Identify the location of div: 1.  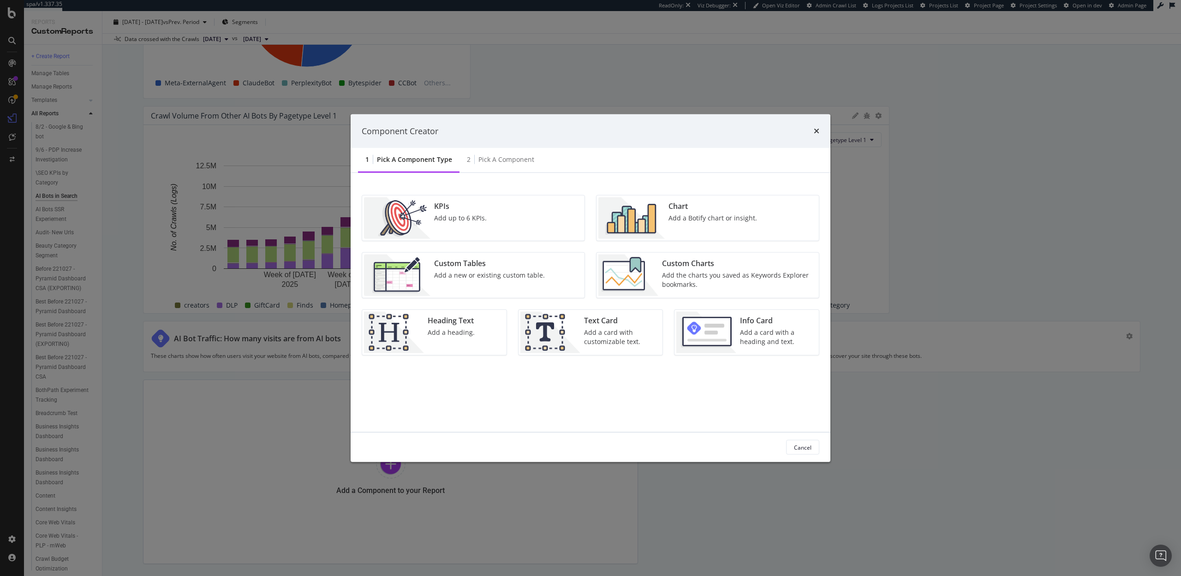
(367, 160).